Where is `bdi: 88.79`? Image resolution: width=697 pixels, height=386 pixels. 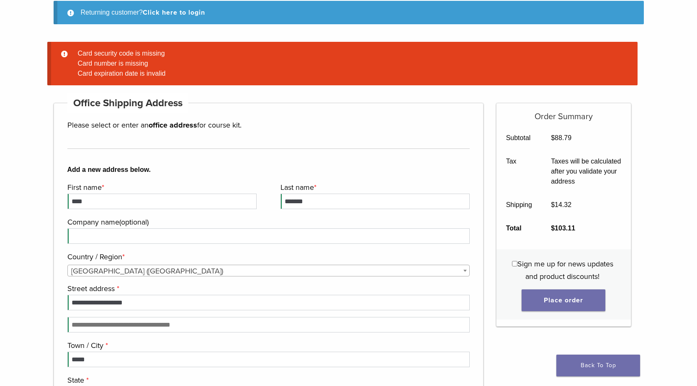
bdi: 88.79 is located at coordinates (561, 138).